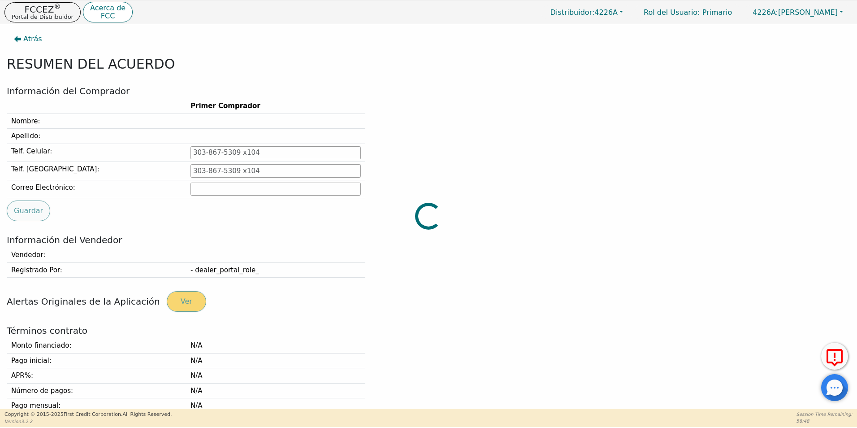 The height and width of the screenshot is (428, 857). I want to click on span: All Rights Reserved., so click(147, 414).